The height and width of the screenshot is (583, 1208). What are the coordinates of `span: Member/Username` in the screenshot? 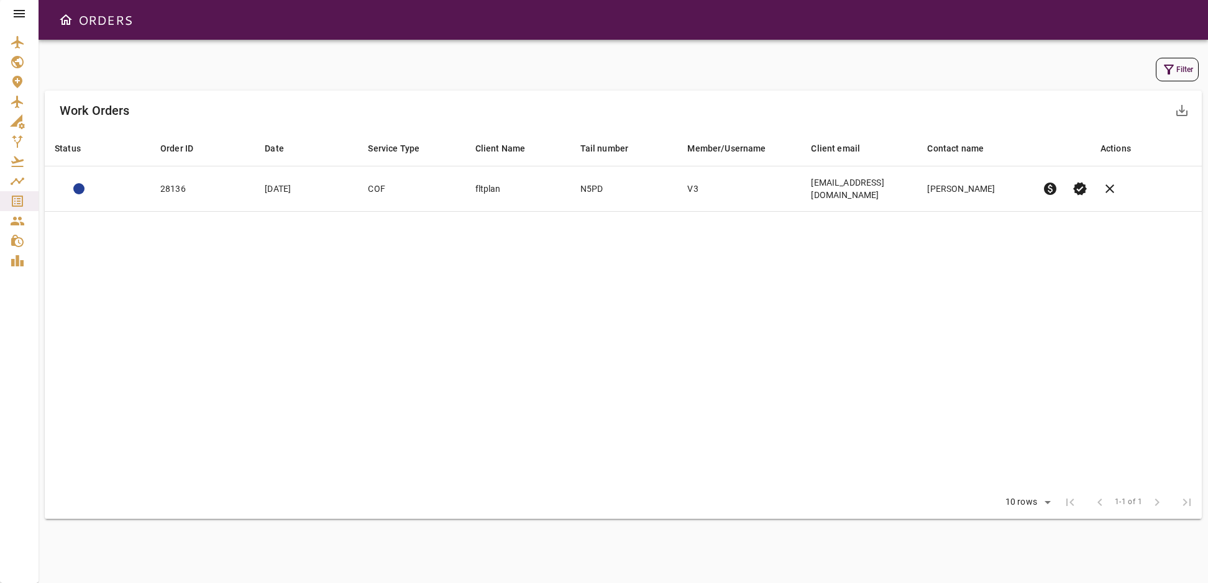 It's located at (734, 149).